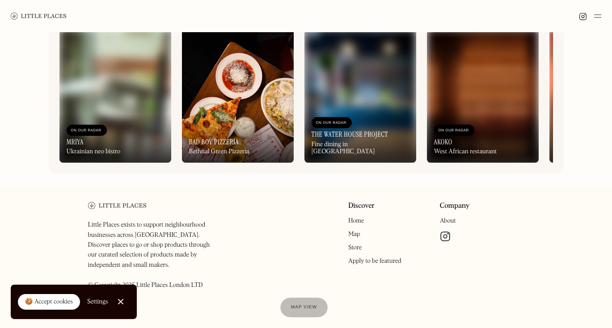 This screenshot has height=328, width=612. I want to click on div: 🍪 Accept cookies, so click(49, 302).